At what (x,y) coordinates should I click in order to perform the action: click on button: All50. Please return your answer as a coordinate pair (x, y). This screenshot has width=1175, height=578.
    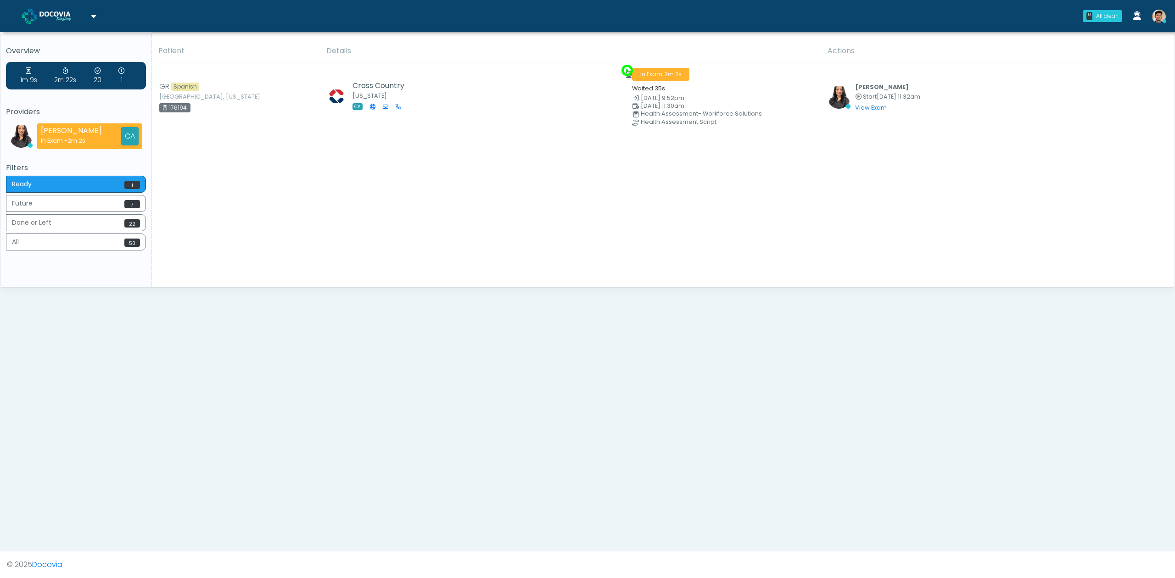
    Looking at the image, I should click on (76, 242).